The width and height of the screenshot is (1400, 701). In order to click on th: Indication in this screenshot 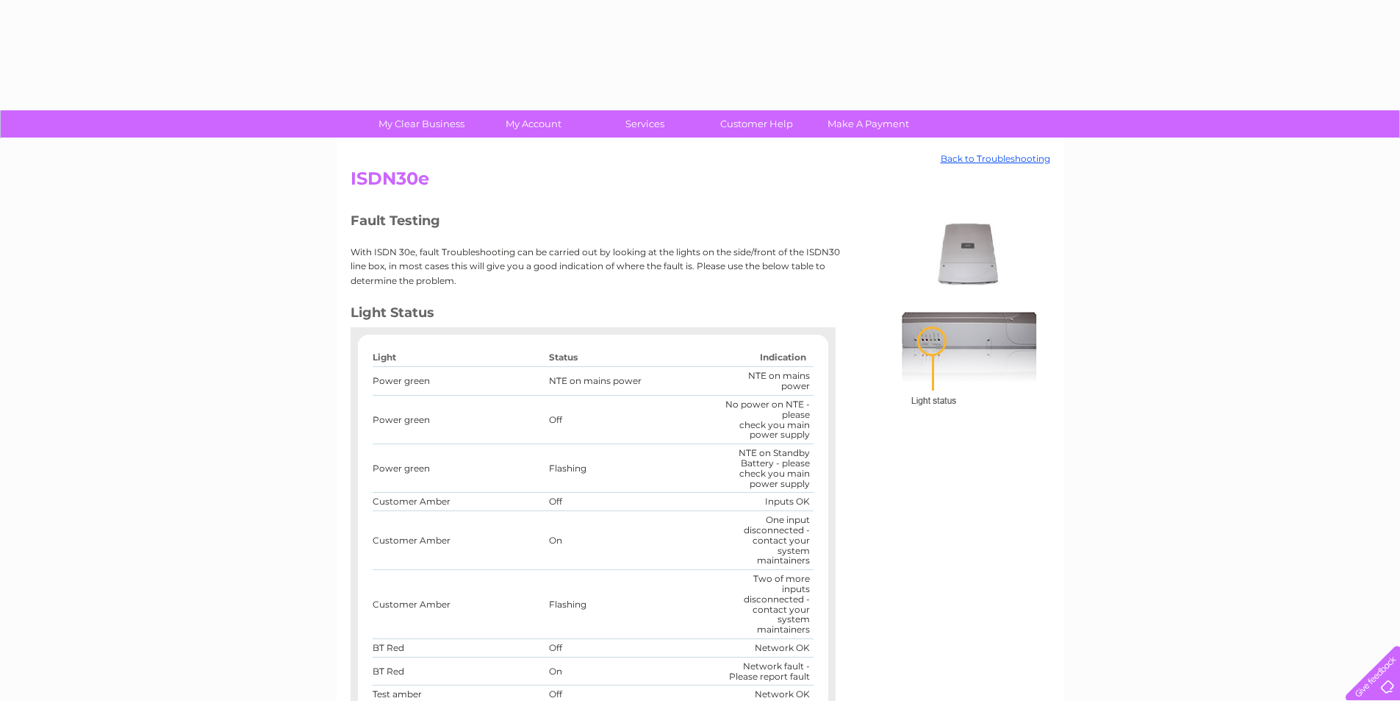, I will do `click(770, 354)`.